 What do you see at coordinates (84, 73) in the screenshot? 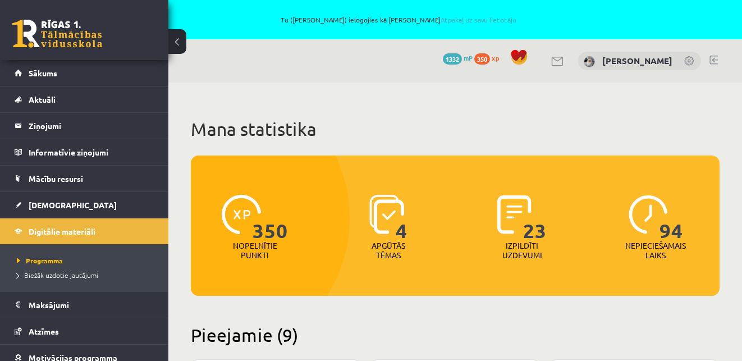
I see `a: Sākums` at bounding box center [84, 73].